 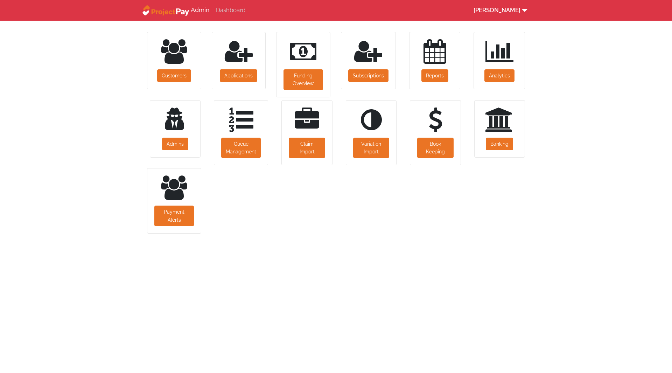 What do you see at coordinates (231, 10) in the screenshot?
I see `a: Dashboard` at bounding box center [231, 10].